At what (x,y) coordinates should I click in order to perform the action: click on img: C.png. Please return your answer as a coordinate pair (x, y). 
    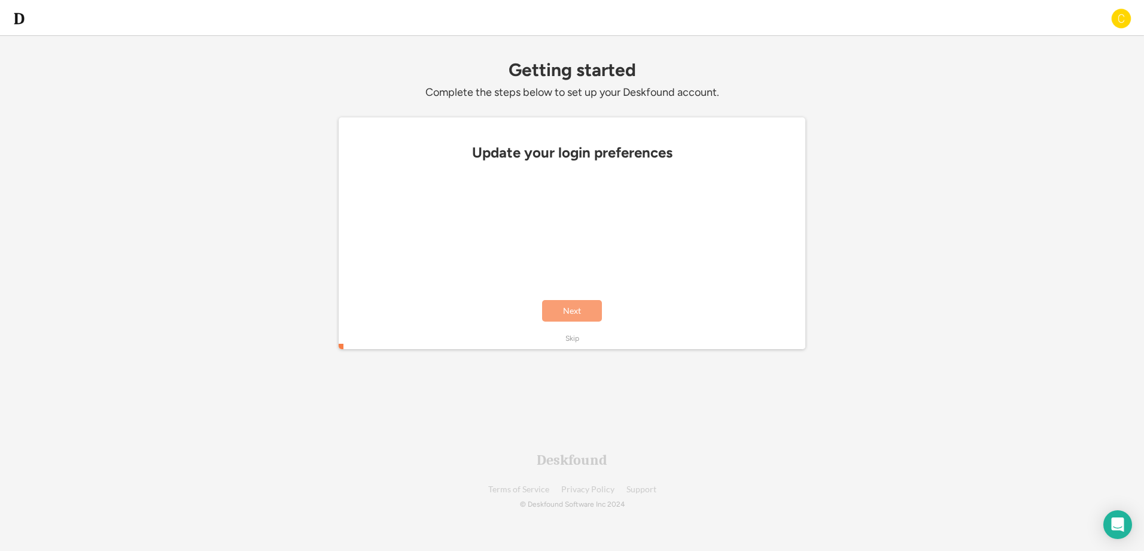
    Looking at the image, I should click on (1122, 19).